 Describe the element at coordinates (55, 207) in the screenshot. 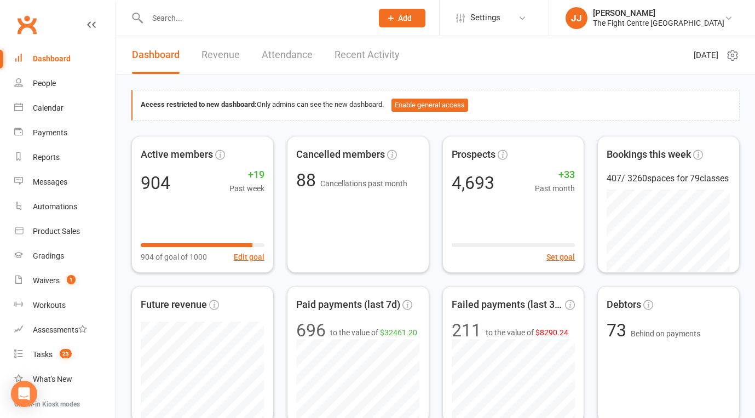

I see `div: Automations` at that location.